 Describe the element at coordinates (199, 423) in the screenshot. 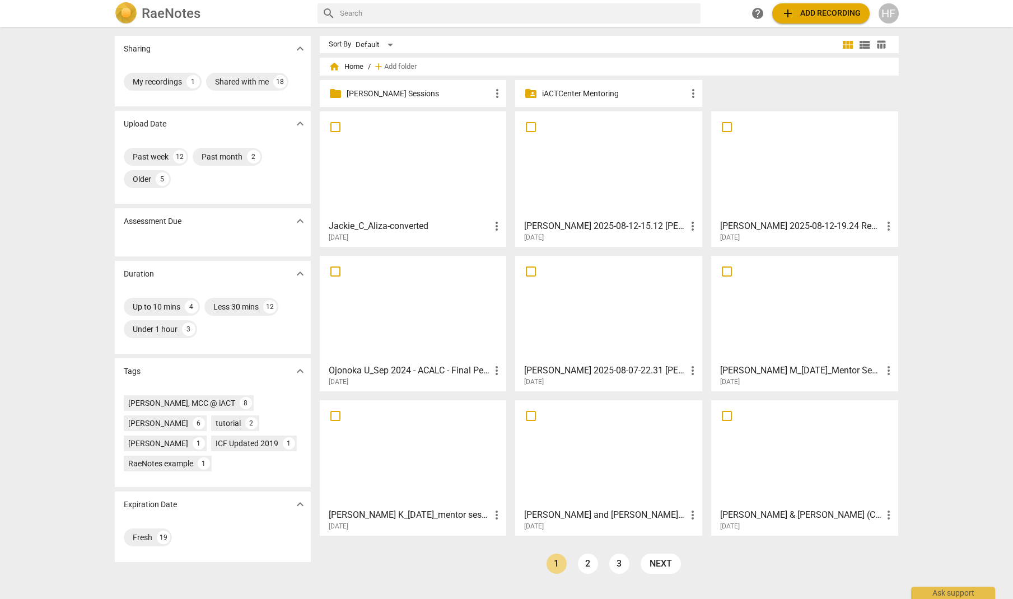

I see `div: 6` at that location.